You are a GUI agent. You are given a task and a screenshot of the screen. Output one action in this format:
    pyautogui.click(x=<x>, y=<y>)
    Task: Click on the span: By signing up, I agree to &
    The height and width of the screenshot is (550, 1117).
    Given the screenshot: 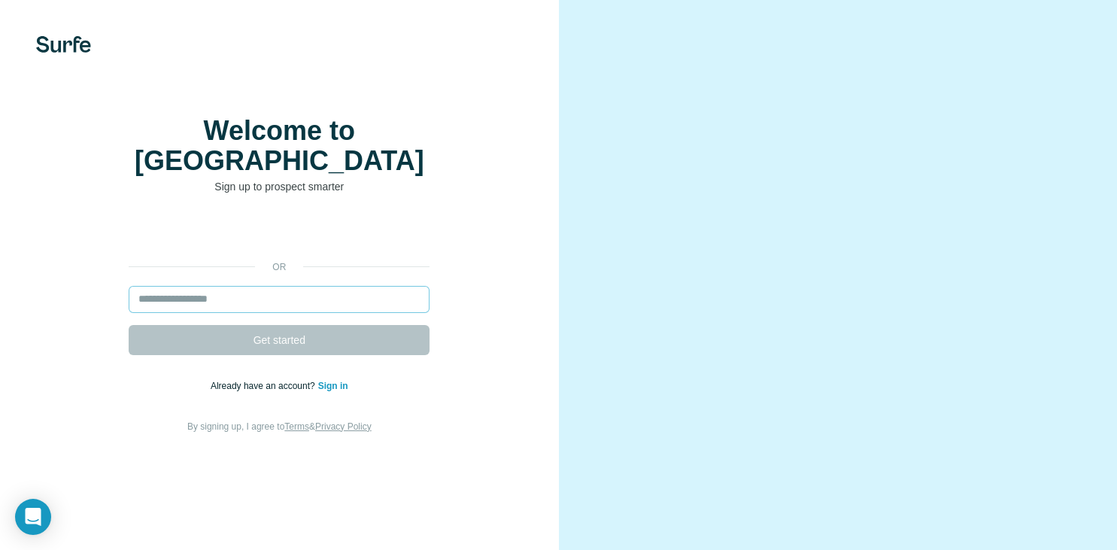 What is the action you would take?
    pyautogui.click(x=279, y=427)
    